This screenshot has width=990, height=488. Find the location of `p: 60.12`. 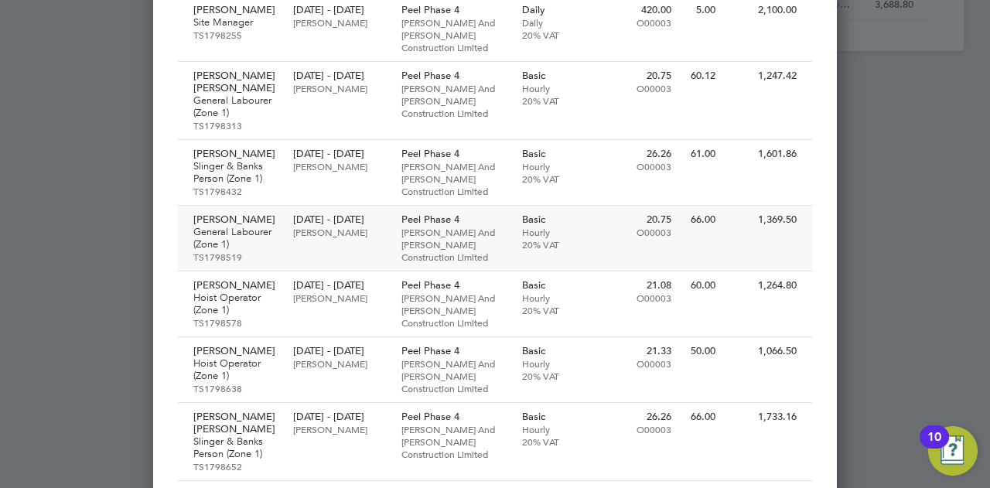

p: 60.12 is located at coordinates (701, 76).